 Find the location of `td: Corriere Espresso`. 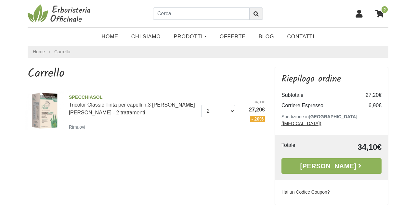

td: Corriere Espresso is located at coordinates (319, 106).